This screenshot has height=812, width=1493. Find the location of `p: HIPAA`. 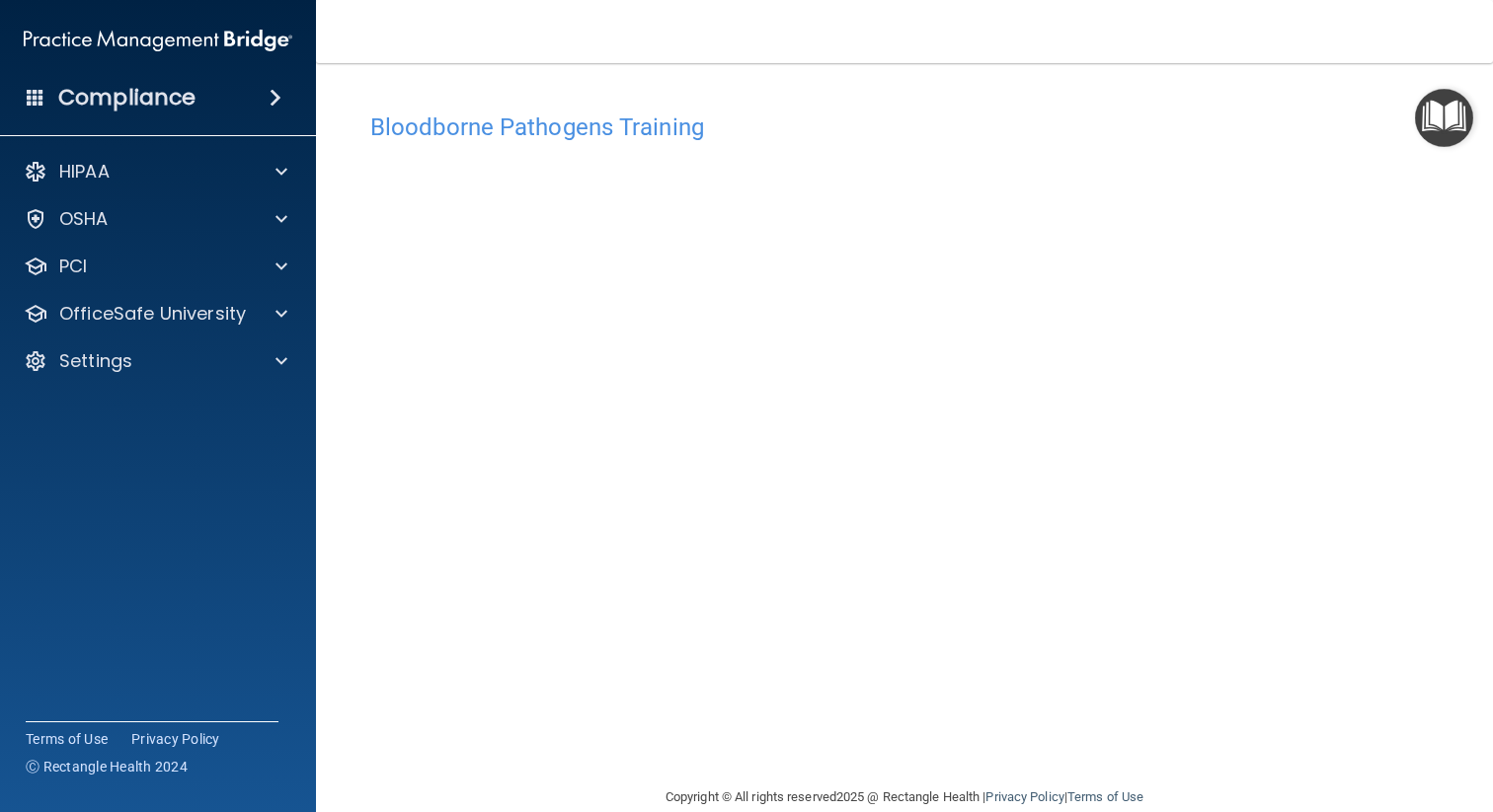

p: HIPAA is located at coordinates (84, 172).